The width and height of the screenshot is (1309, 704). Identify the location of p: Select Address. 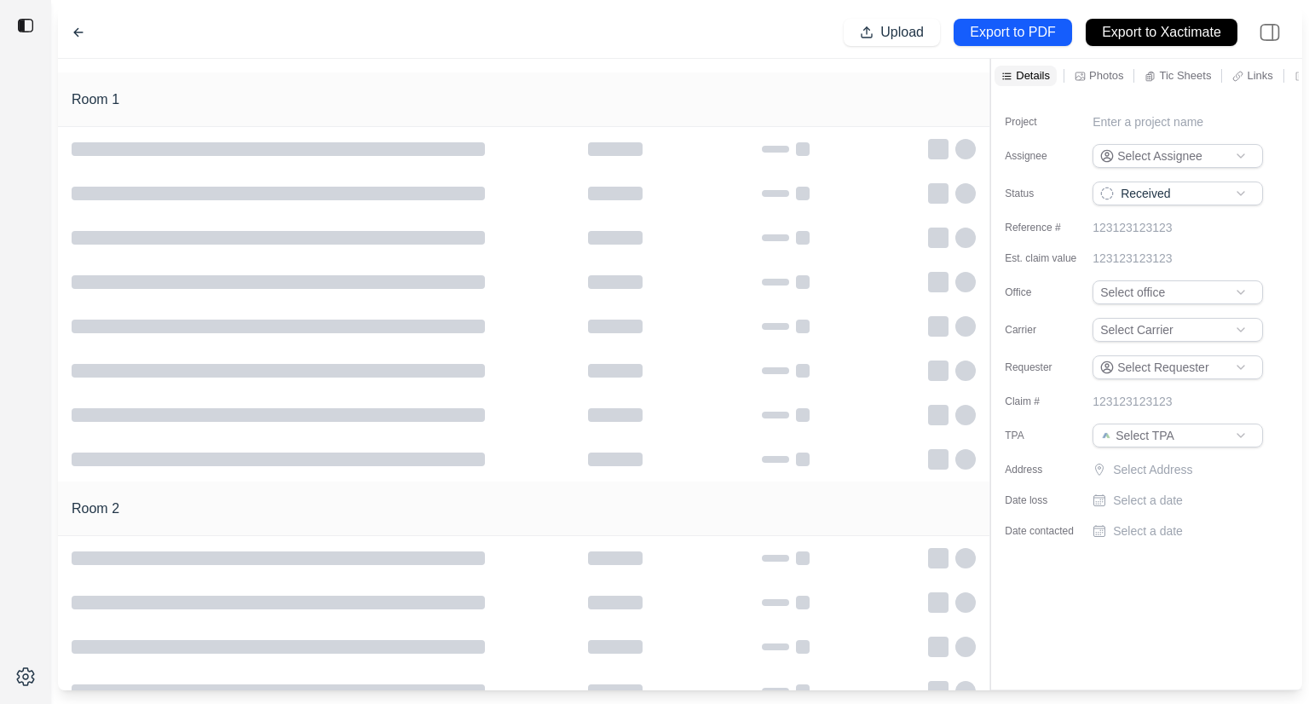
(1189, 469).